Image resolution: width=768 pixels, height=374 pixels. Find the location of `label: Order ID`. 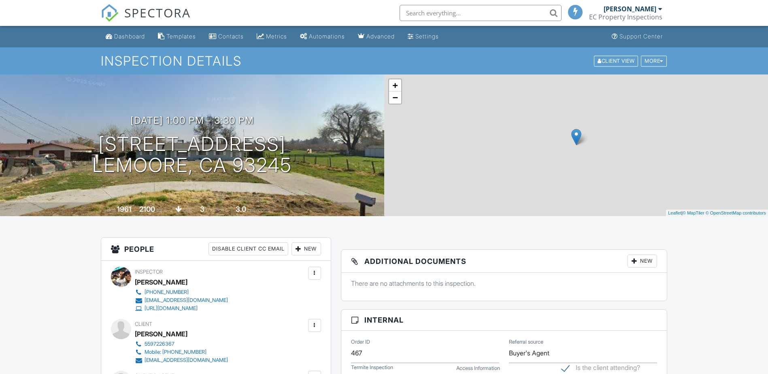

label: Order ID is located at coordinates (360, 342).